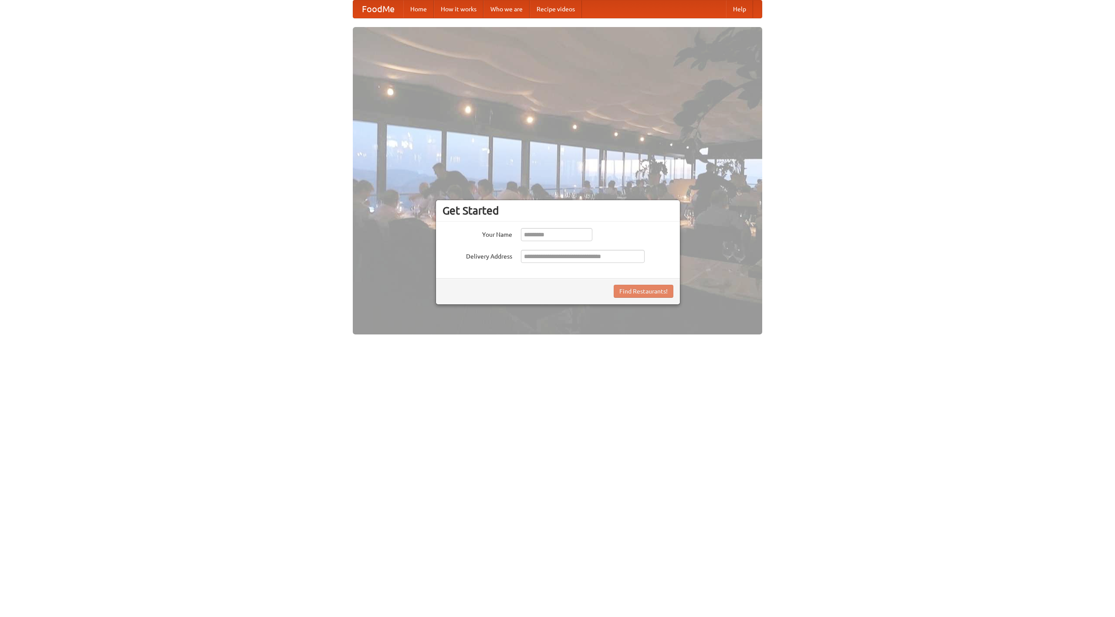 This screenshot has height=617, width=1115. What do you see at coordinates (644, 291) in the screenshot?
I see `button: Find Restaurants!` at bounding box center [644, 291].